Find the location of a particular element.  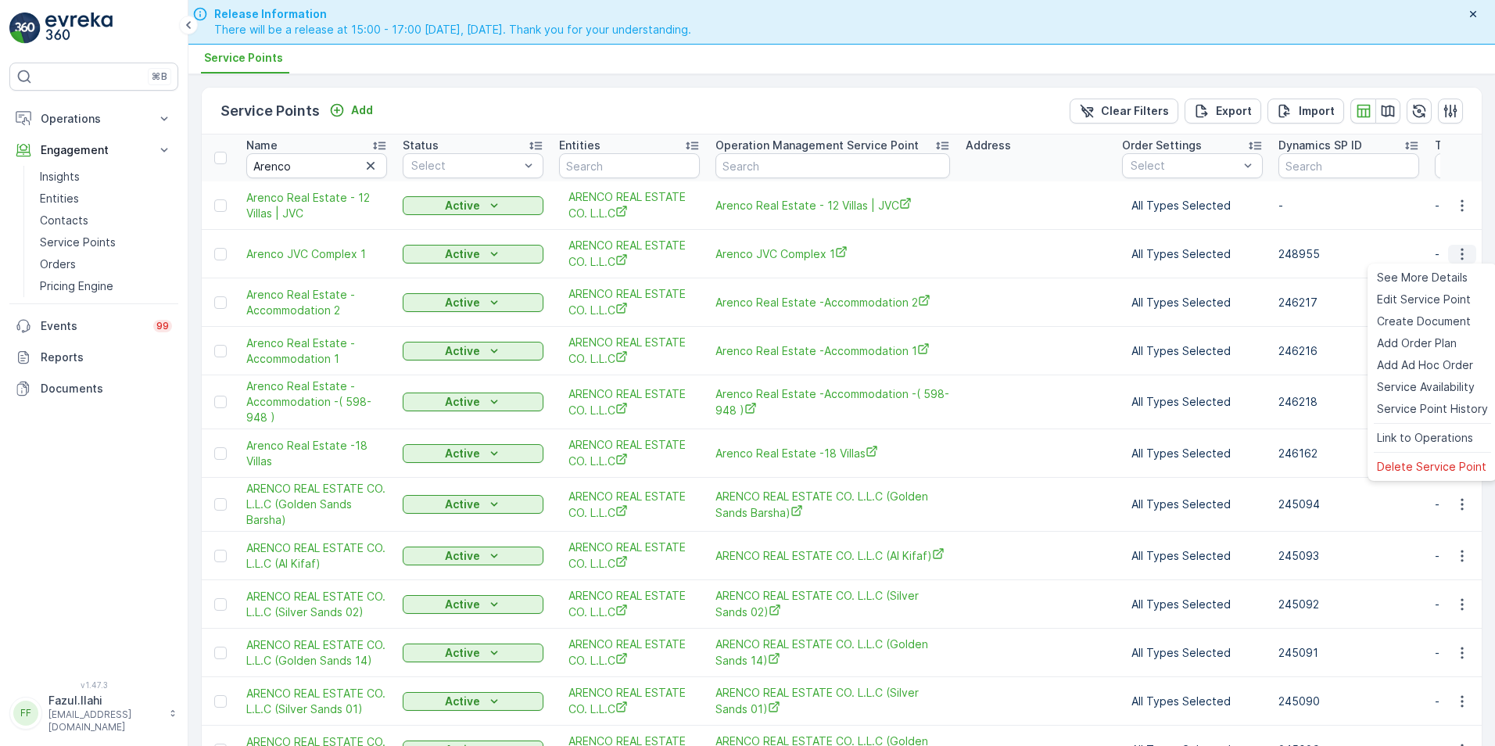

button: Clear Filters is located at coordinates (1124, 111).